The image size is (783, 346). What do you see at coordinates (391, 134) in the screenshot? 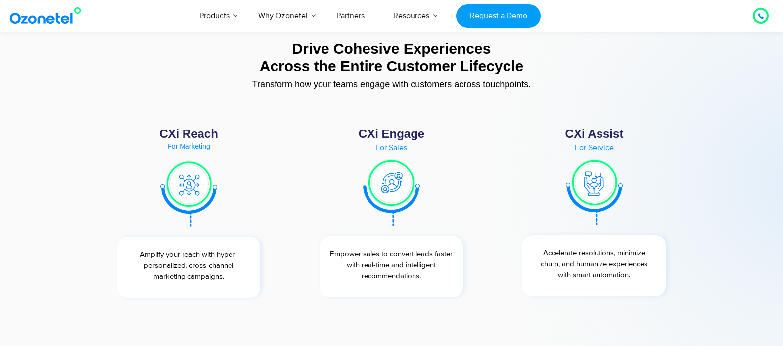
I see `div: CXi Engage` at bounding box center [391, 134].